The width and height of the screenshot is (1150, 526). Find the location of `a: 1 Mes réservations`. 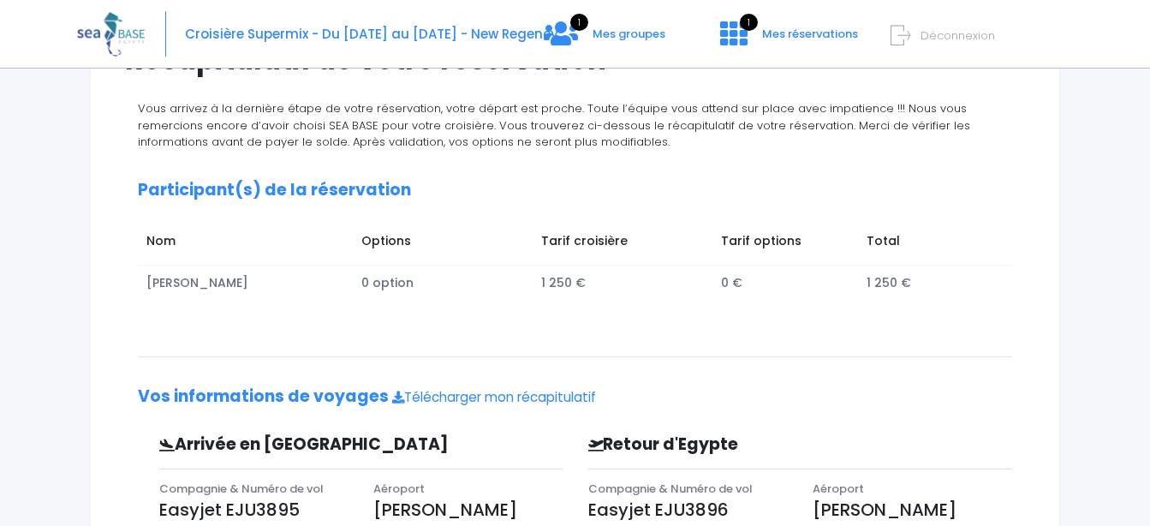

a: 1 Mes réservations is located at coordinates (787, 39).